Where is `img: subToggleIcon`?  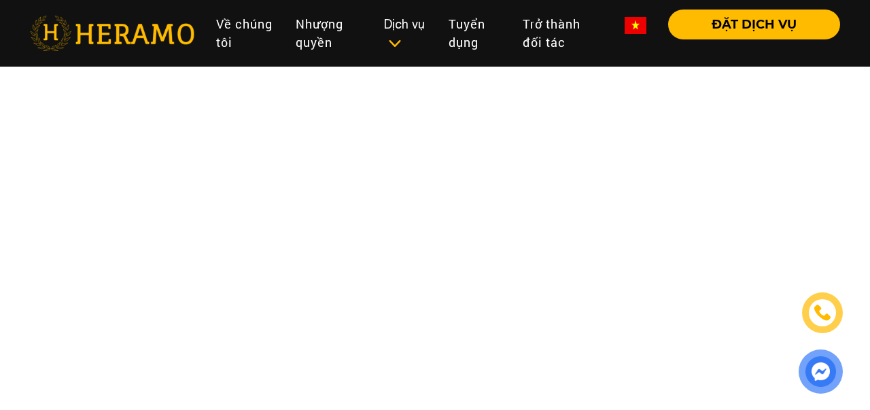
img: subToggleIcon is located at coordinates (394, 43).